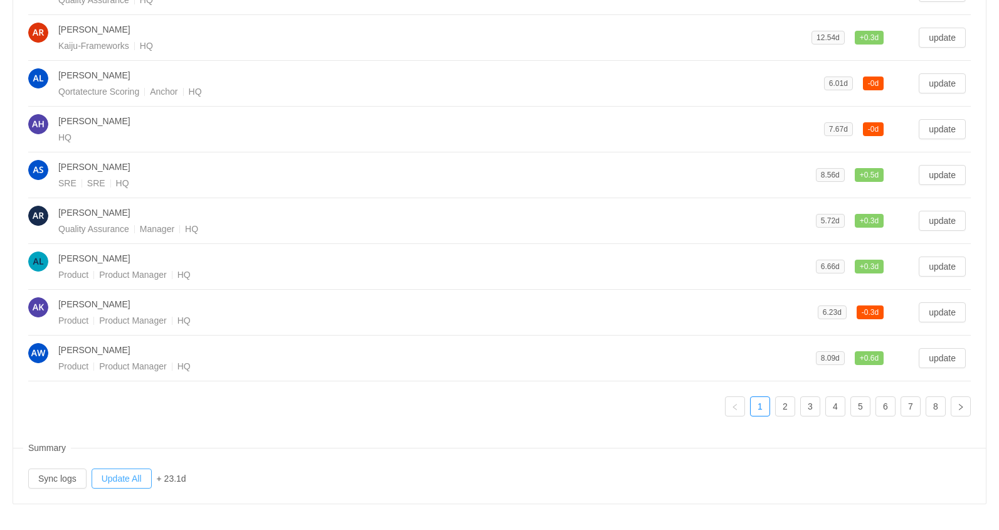  What do you see at coordinates (760, 407) in the screenshot?
I see `a: 1` at bounding box center [760, 407].